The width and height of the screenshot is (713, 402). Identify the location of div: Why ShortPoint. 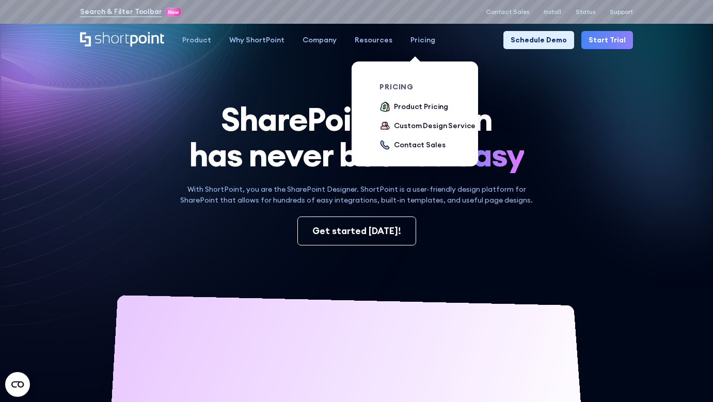
(257, 40).